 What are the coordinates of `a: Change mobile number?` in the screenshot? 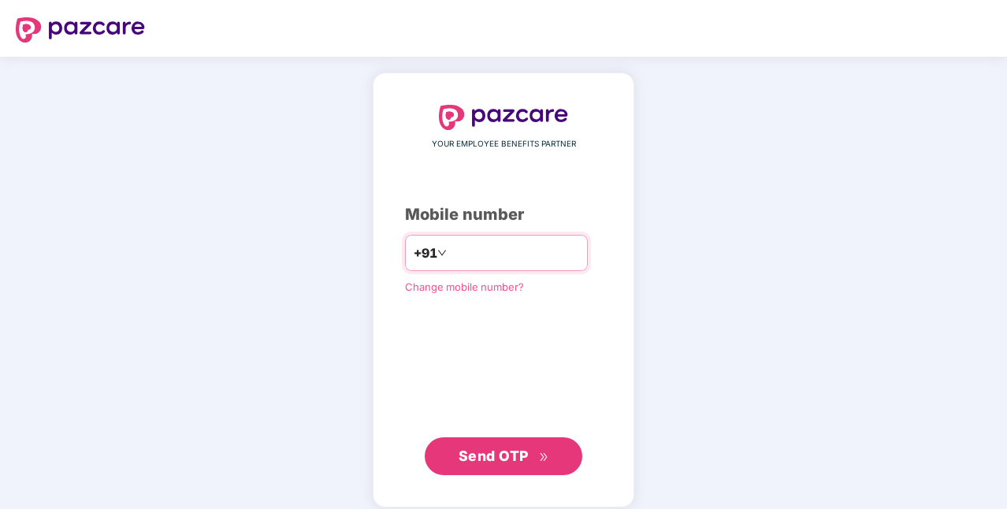 It's located at (464, 287).